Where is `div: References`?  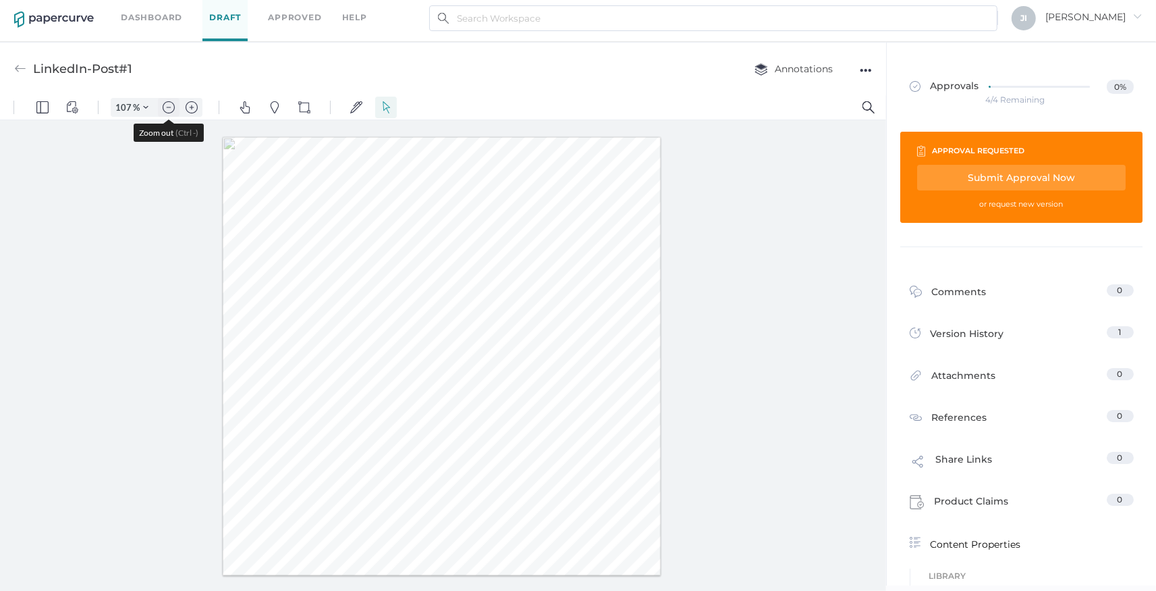 div: References is located at coordinates (948, 418).